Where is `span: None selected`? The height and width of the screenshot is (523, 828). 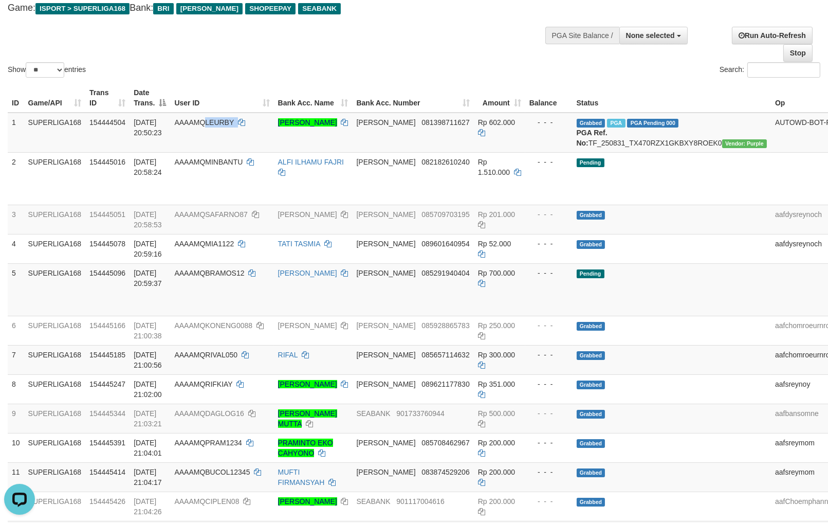 span: None selected is located at coordinates (650, 35).